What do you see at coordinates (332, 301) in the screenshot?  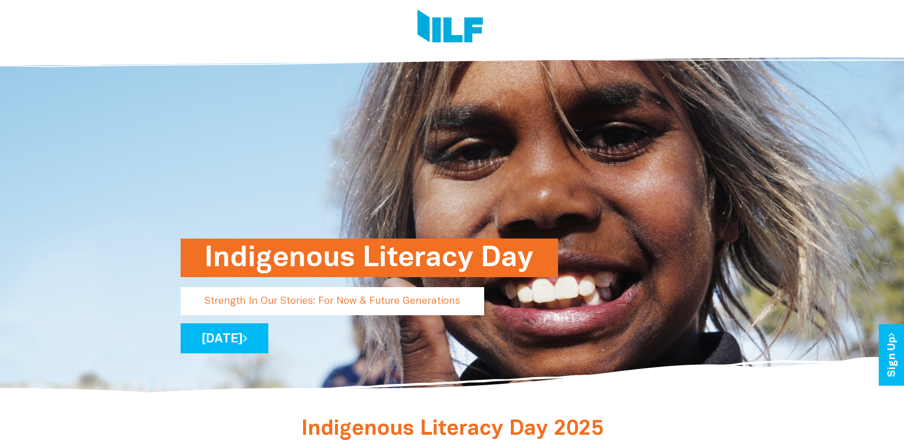 I see `p: Strength In Our Stories: For Now & Future Generations` at bounding box center [332, 301].